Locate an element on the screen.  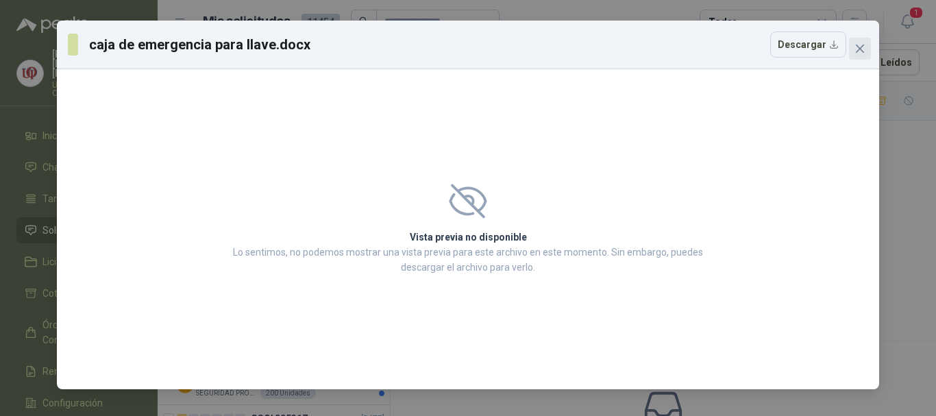
h3: caja de emergencia para llave.docx is located at coordinates (200, 45).